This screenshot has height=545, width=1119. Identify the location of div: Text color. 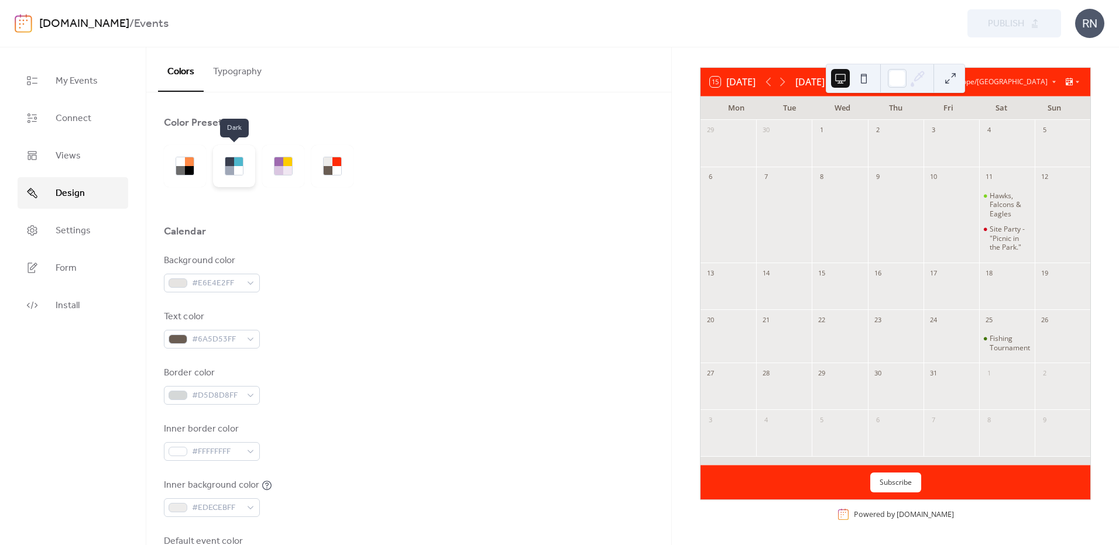
(211, 317).